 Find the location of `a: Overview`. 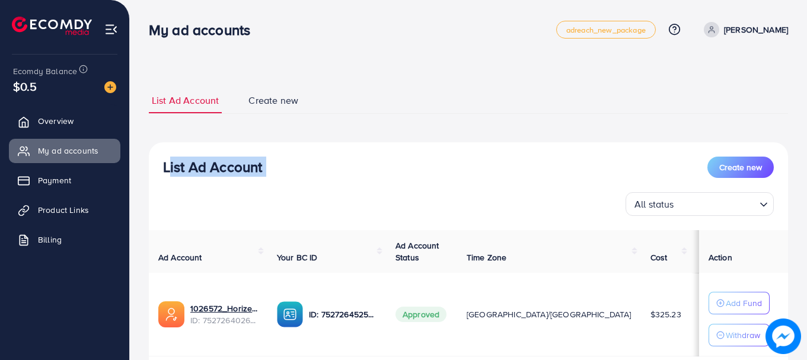

a: Overview is located at coordinates (65, 121).